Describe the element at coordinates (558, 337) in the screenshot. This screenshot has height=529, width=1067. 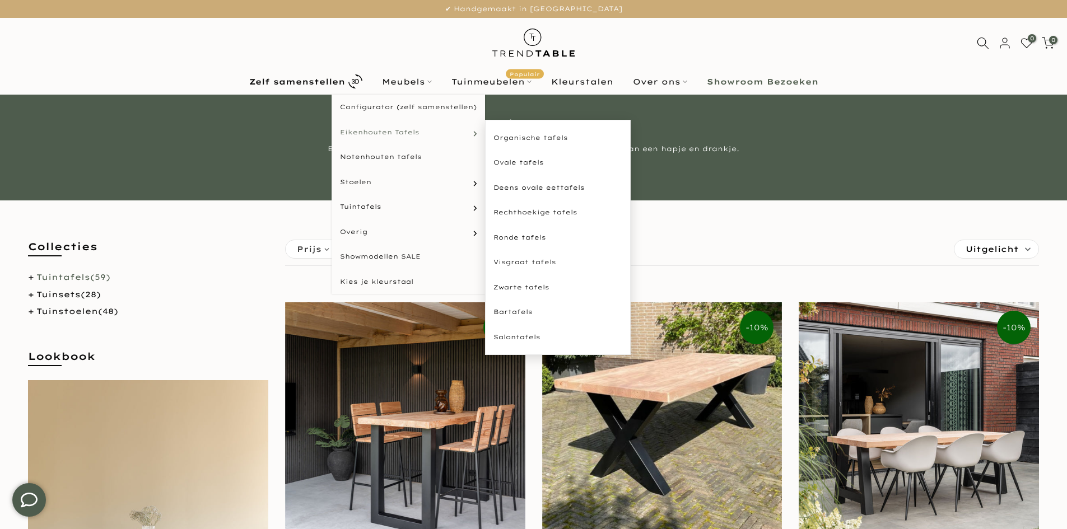
I see `a: Salontafels` at that location.